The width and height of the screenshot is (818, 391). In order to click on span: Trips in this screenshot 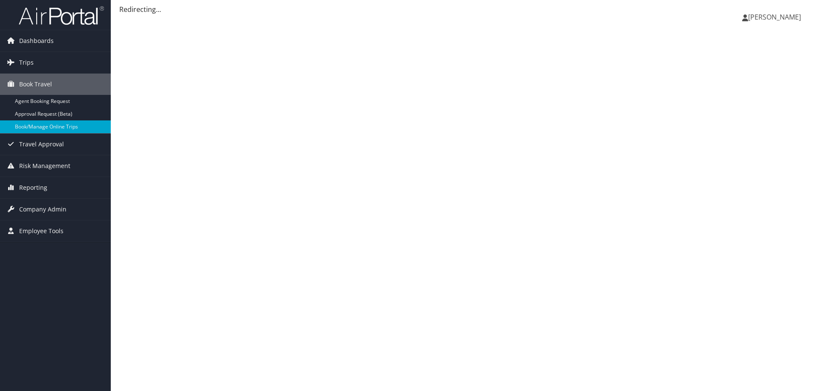, I will do `click(26, 63)`.